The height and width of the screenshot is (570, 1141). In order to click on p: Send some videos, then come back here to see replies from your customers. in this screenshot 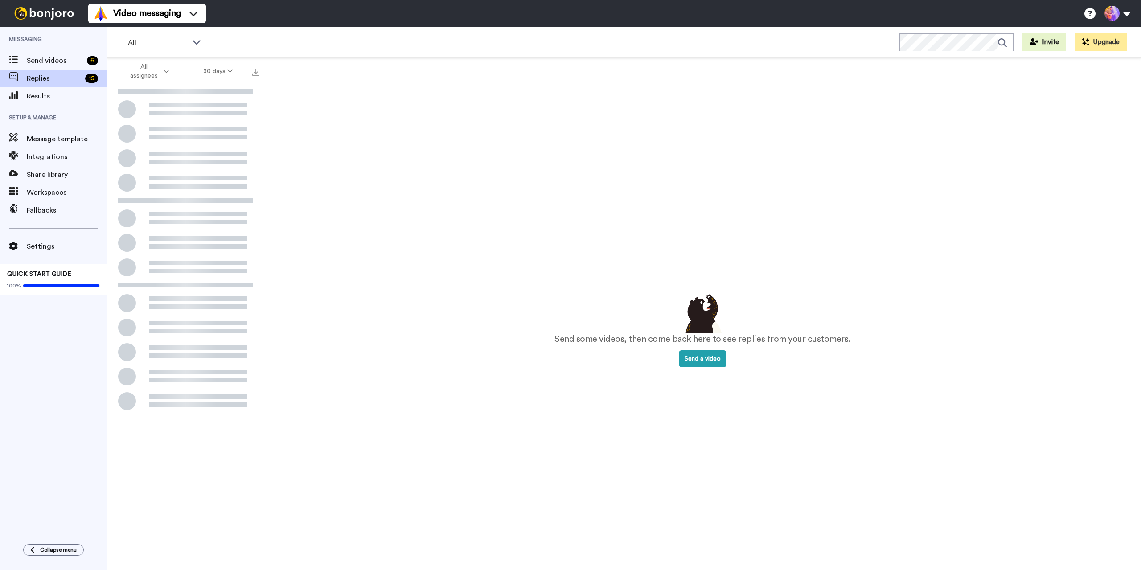, I will do `click(703, 339)`.